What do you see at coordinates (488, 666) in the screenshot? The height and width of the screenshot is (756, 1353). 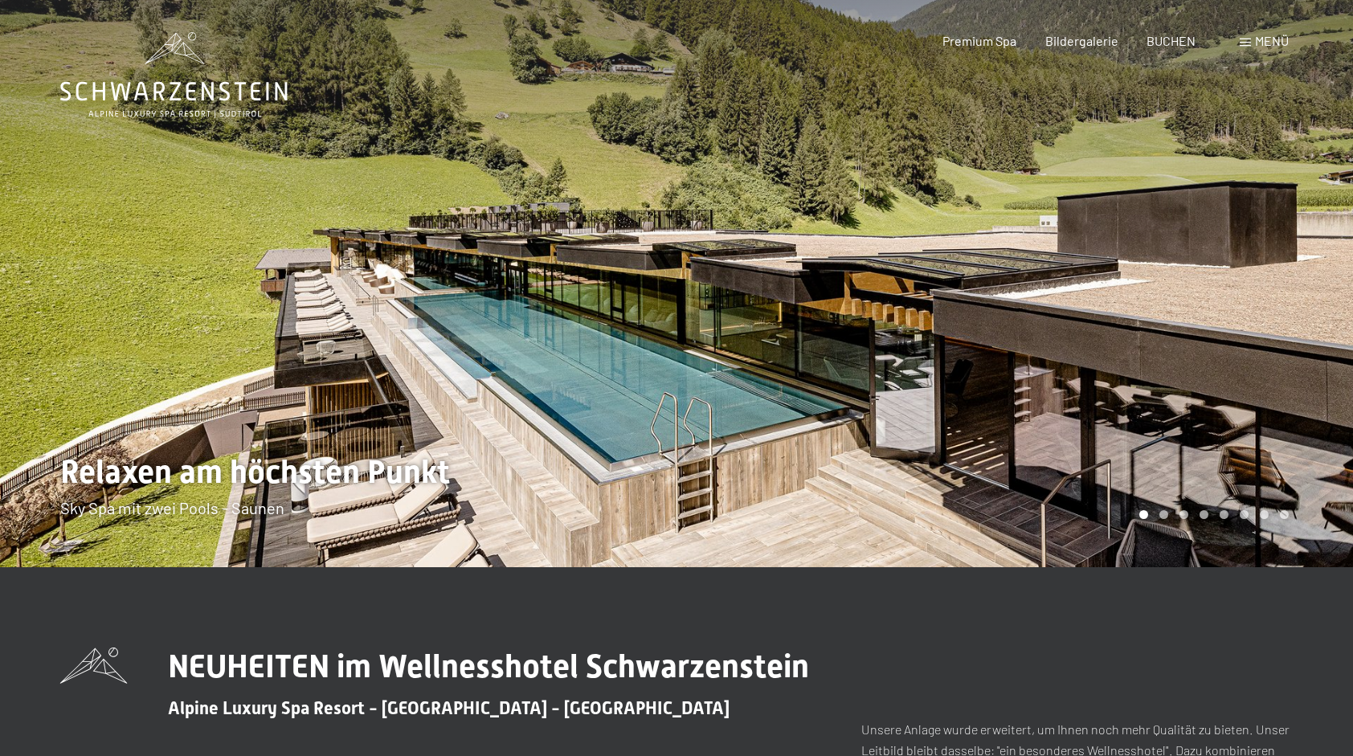 I see `span: NEUHEITEN im Wellnesshotel Schwarzenstein` at bounding box center [488, 666].